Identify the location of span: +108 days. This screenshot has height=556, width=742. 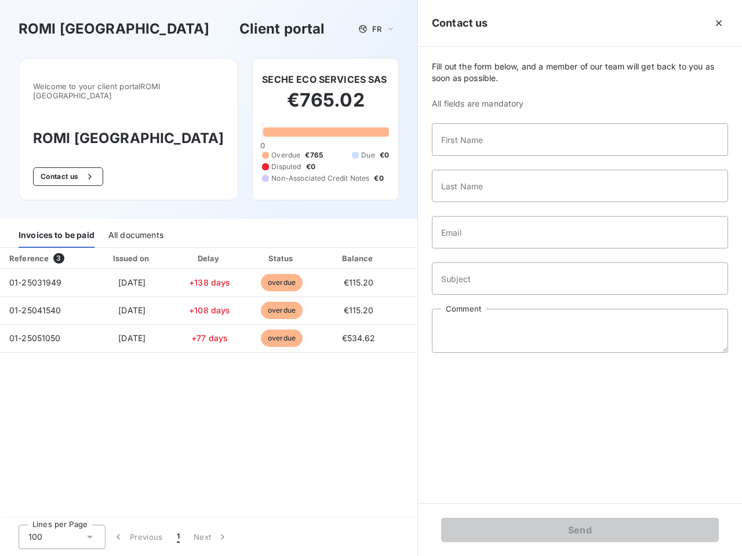
(209, 310).